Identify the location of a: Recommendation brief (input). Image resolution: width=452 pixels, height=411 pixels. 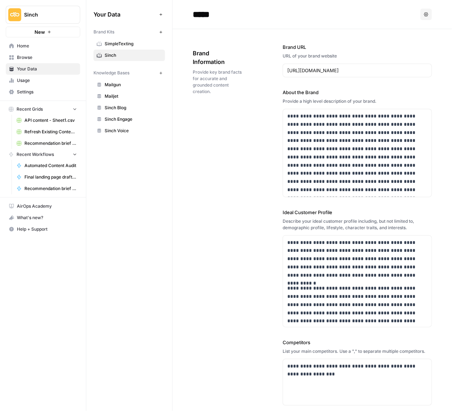
(47, 189).